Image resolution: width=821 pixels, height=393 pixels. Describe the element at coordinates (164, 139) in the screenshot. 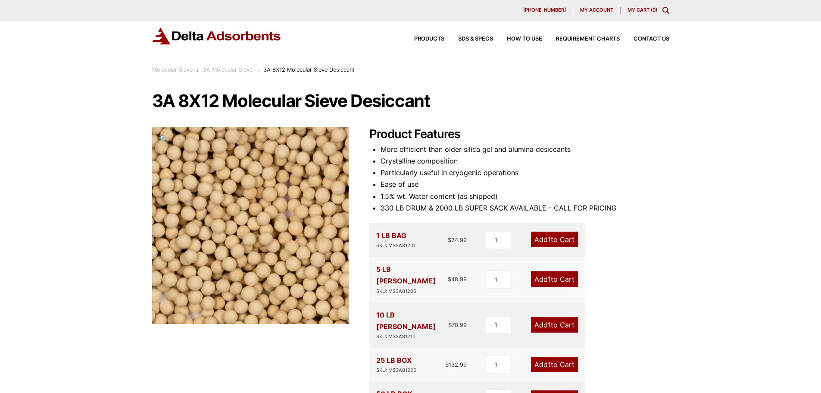

I see `a: View full-screen image gallery` at that location.